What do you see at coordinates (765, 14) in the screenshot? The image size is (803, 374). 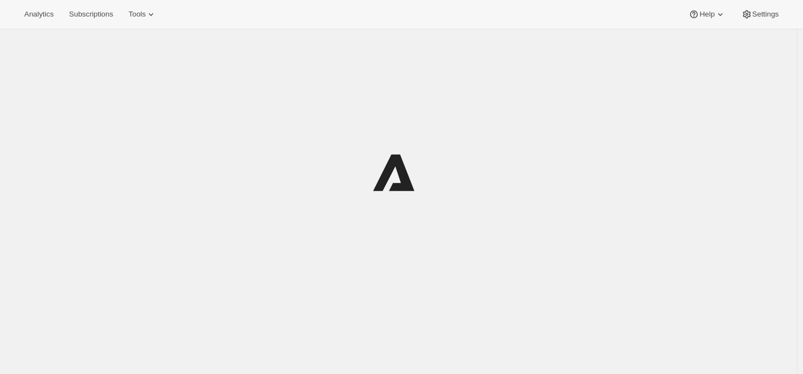 I see `span: Settings` at bounding box center [765, 14].